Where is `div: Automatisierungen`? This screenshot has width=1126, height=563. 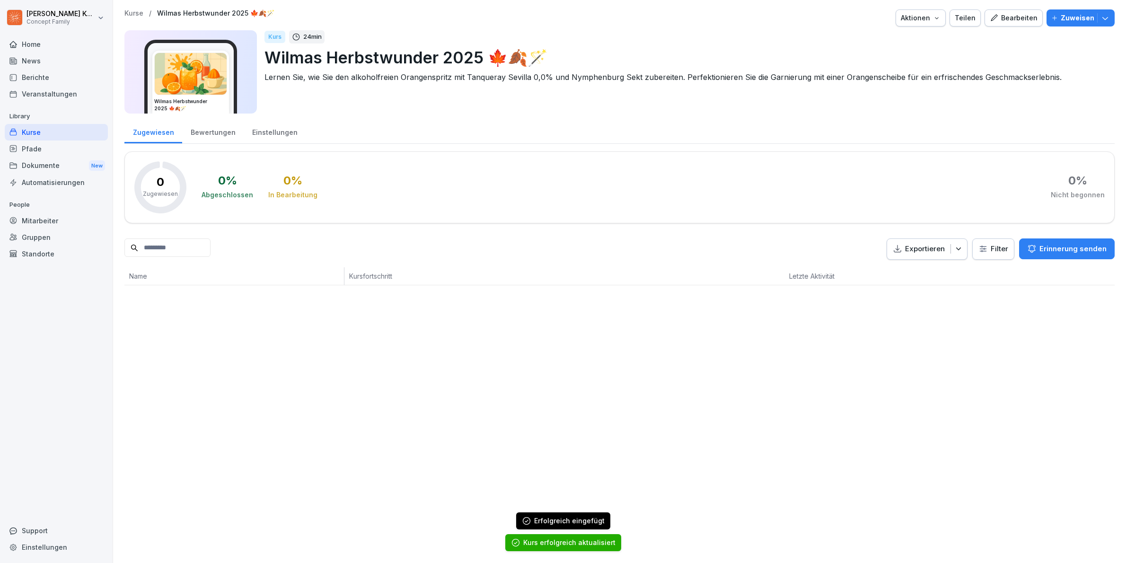 div: Automatisierungen is located at coordinates (56, 182).